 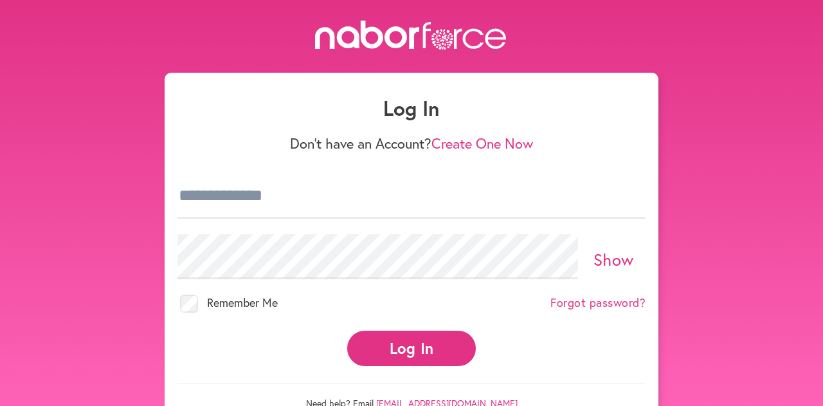 I want to click on a: Forgot password?, so click(x=598, y=303).